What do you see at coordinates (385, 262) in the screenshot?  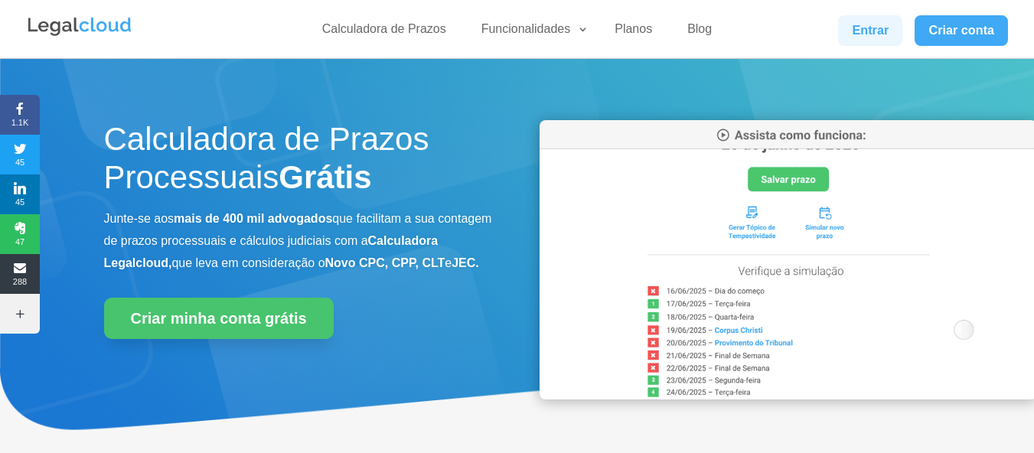 I see `b: Novo CPC, CPP, CLT` at bounding box center [385, 262].